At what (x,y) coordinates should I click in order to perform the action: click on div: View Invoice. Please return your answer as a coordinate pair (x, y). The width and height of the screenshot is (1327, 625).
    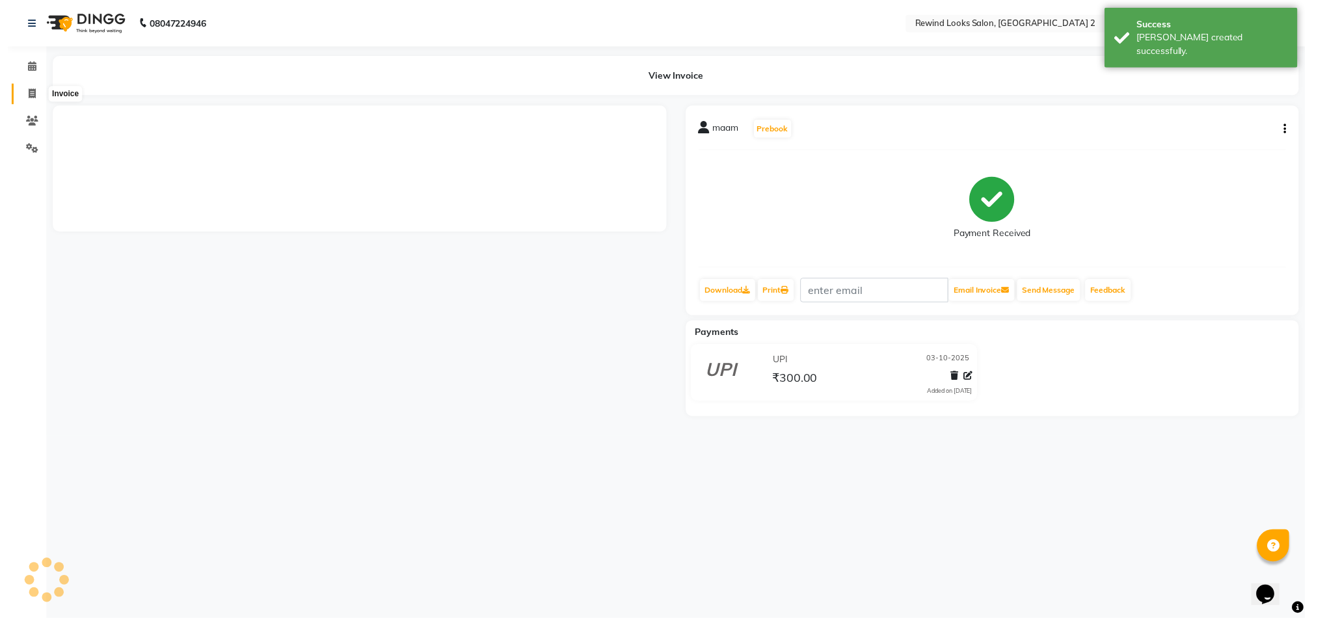
    Looking at the image, I should click on (675, 76).